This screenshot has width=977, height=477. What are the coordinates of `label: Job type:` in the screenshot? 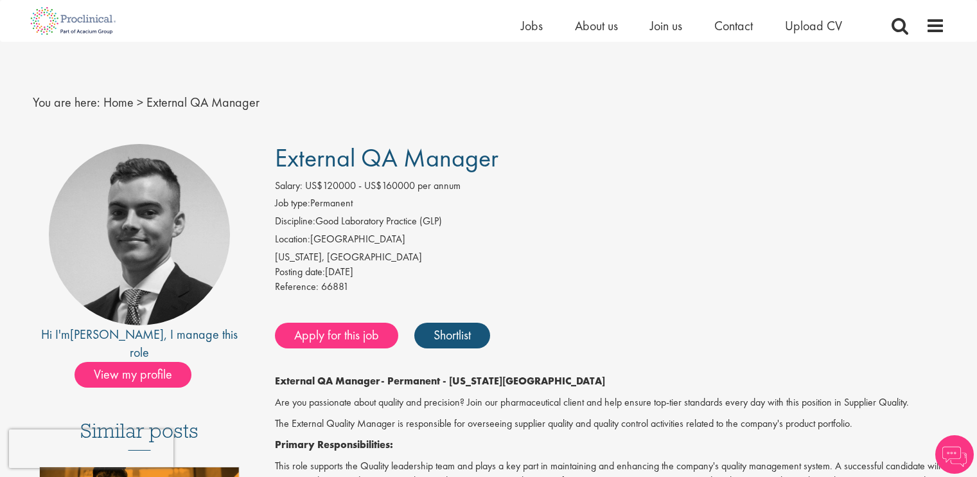 It's located at (292, 203).